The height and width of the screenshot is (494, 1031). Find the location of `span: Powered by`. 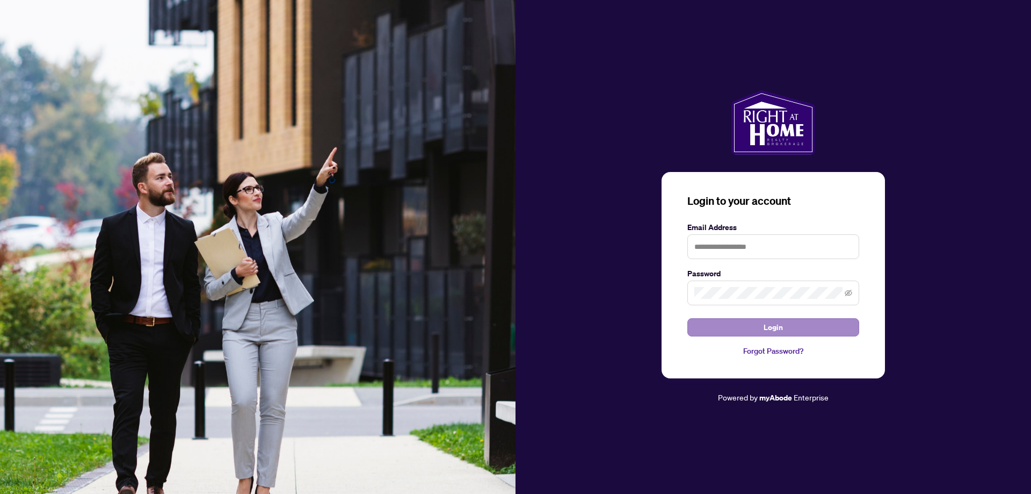

span: Powered by is located at coordinates (738, 397).